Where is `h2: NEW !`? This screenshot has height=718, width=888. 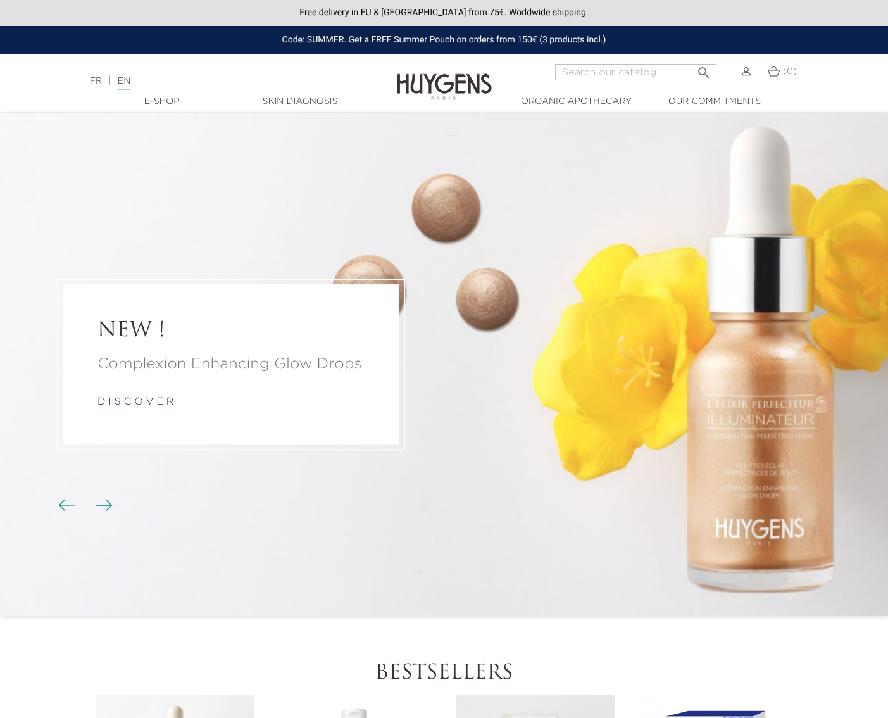
h2: NEW ! is located at coordinates (231, 331).